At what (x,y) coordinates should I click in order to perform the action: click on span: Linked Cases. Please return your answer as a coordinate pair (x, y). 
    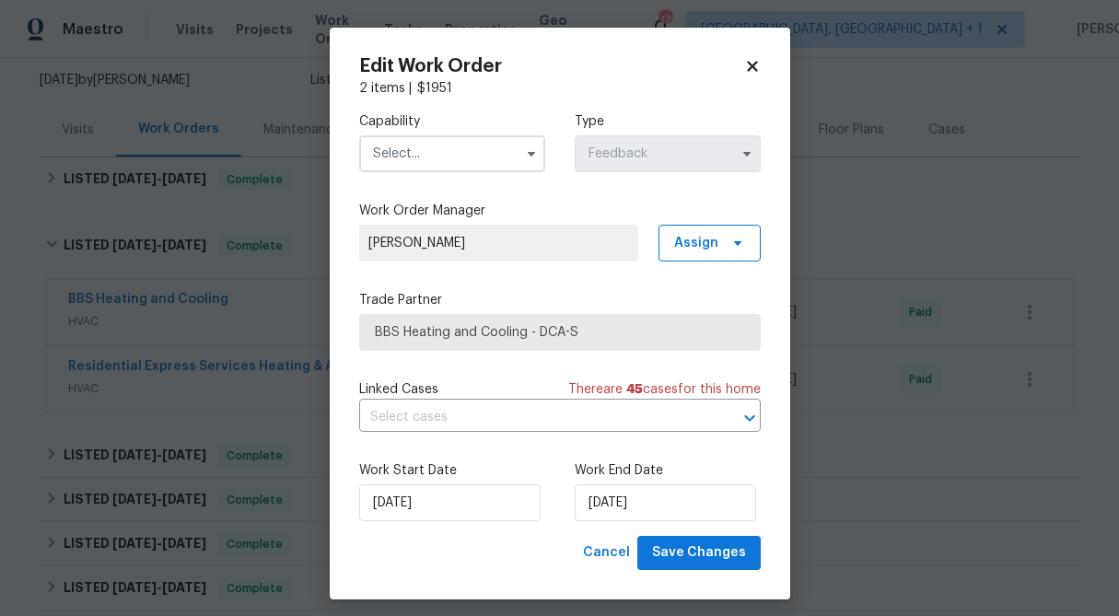
    Looking at the image, I should click on (399, 390).